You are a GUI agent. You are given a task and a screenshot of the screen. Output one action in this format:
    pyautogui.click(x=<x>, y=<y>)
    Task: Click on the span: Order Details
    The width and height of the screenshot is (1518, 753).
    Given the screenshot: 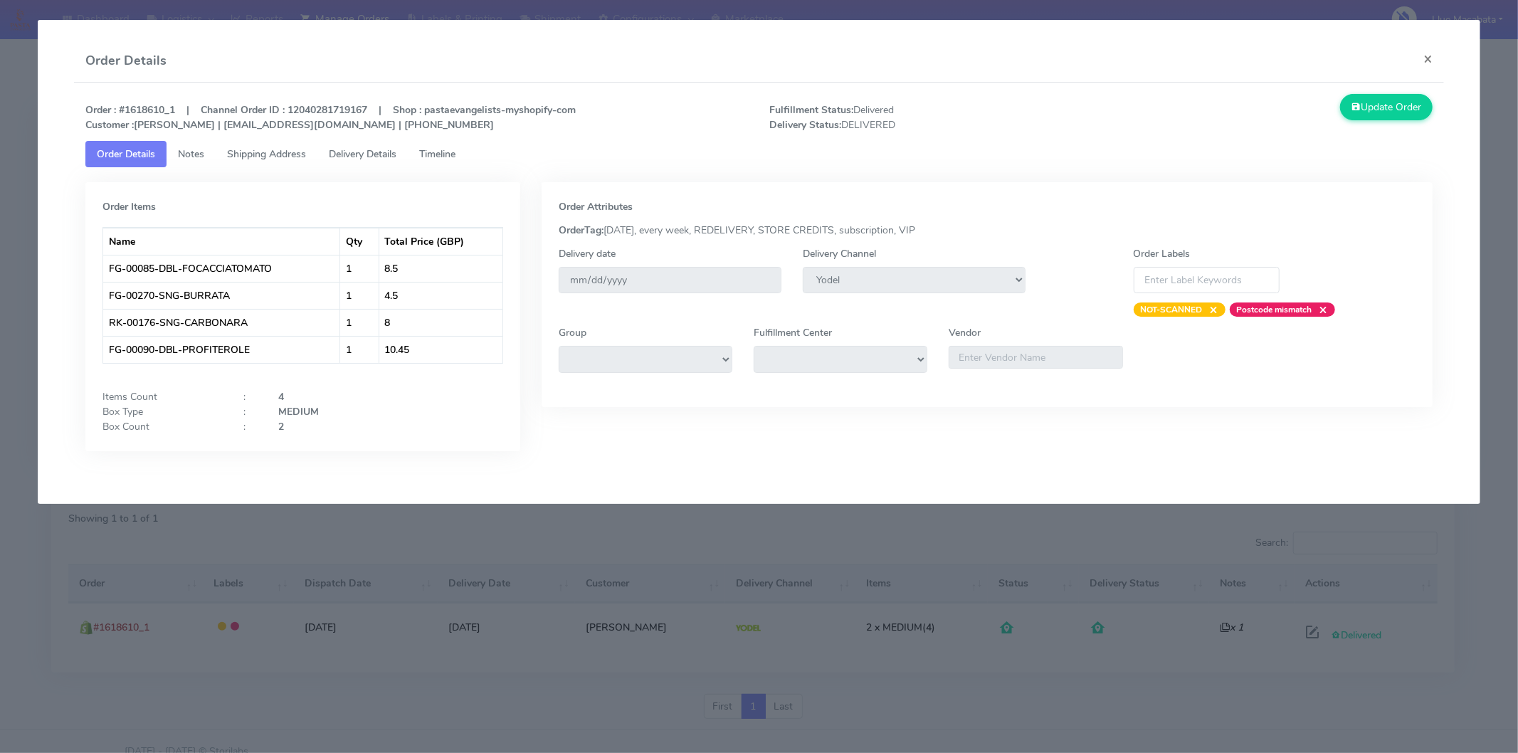 What is the action you would take?
    pyautogui.click(x=126, y=154)
    